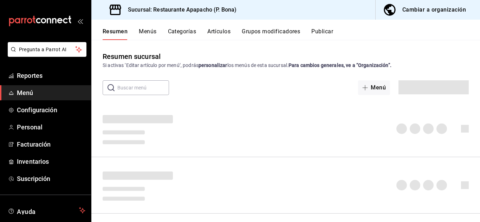  What do you see at coordinates (143, 88) in the screenshot?
I see `input: Buscar menú` at bounding box center [143, 88].